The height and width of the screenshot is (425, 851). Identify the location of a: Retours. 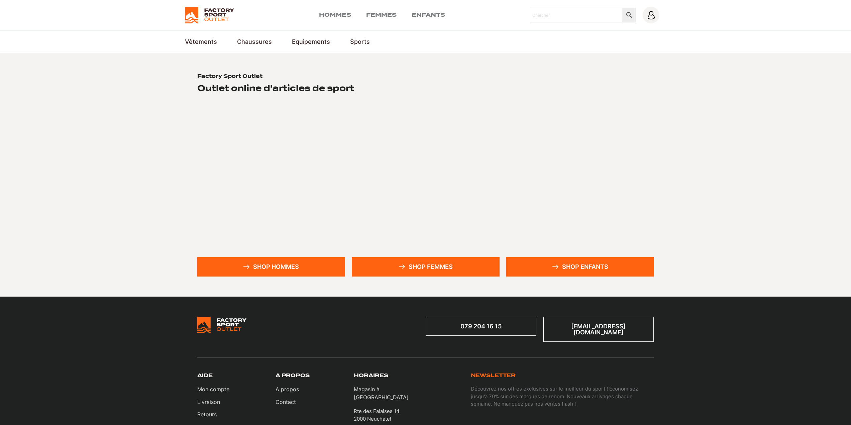
(213, 414).